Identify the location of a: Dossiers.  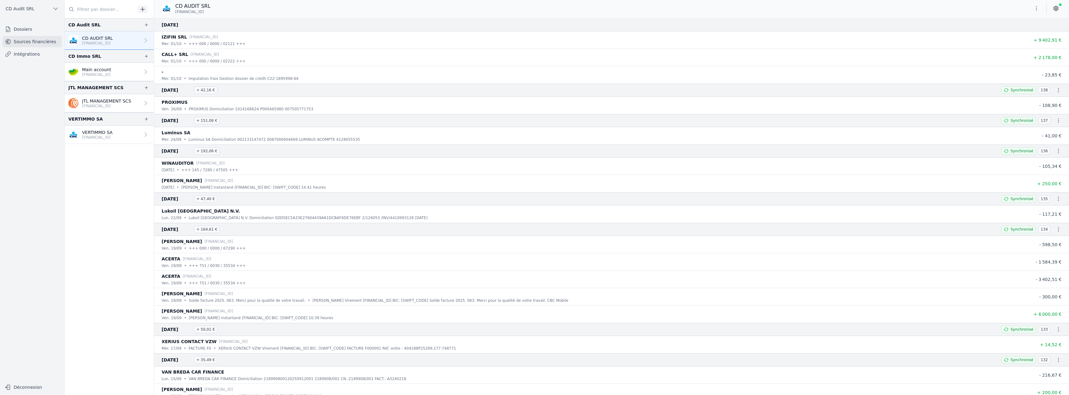
(32, 29).